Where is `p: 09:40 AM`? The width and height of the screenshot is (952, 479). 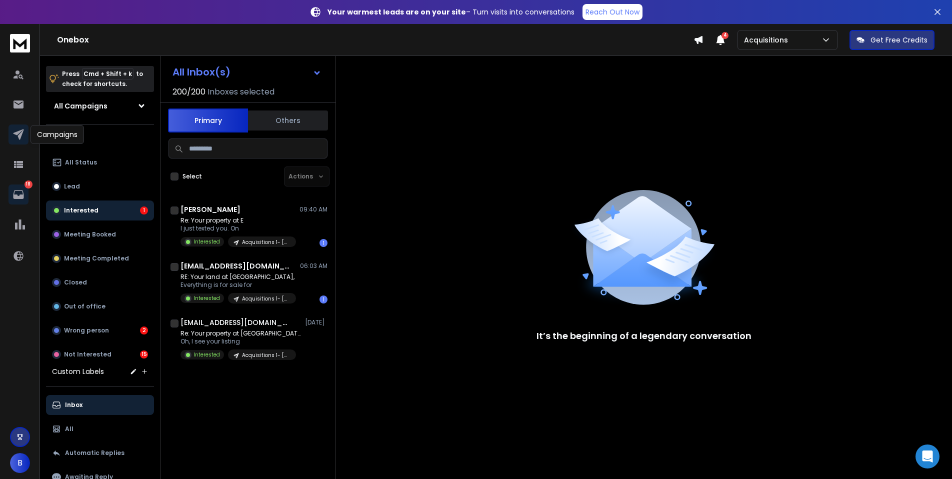
p: 09:40 AM is located at coordinates (314, 210).